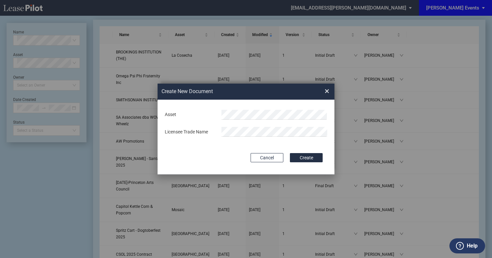  I want to click on button: Create, so click(306, 158).